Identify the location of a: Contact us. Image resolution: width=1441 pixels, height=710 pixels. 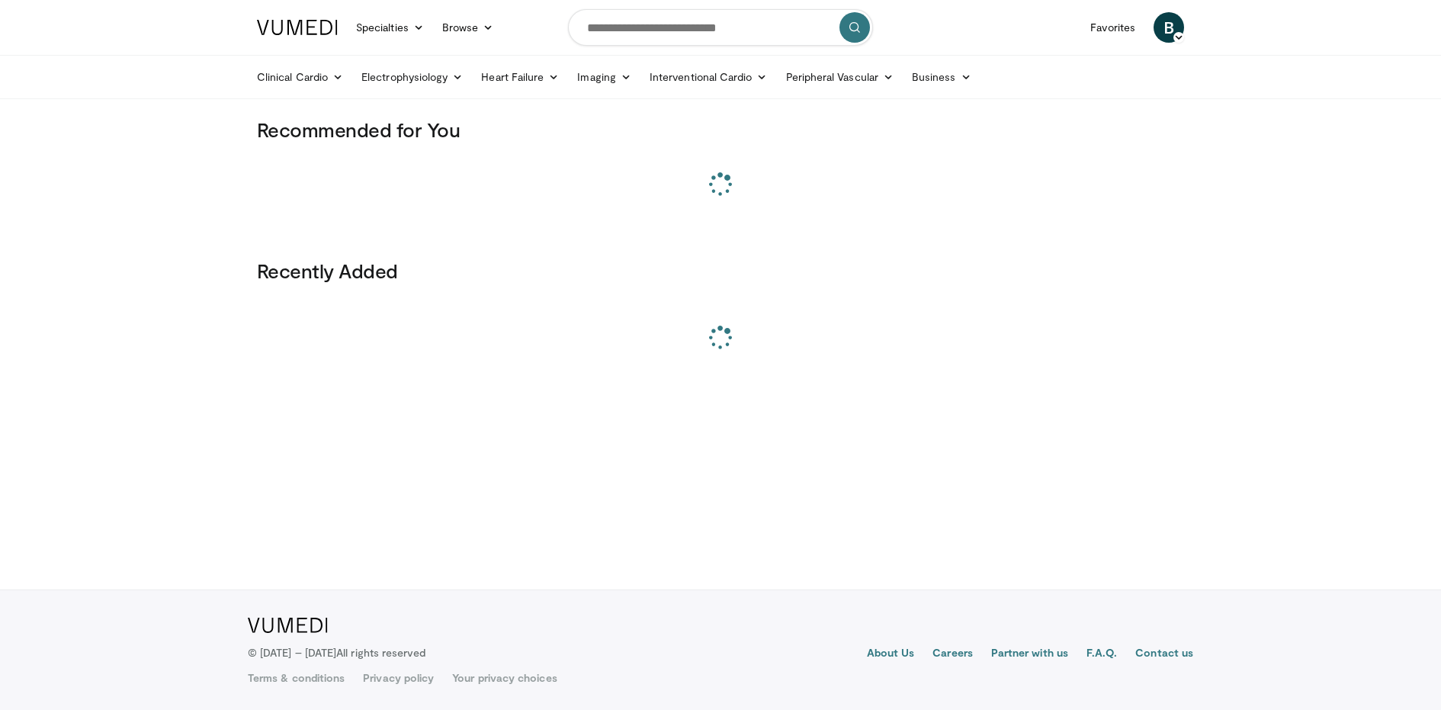
(1165, 654).